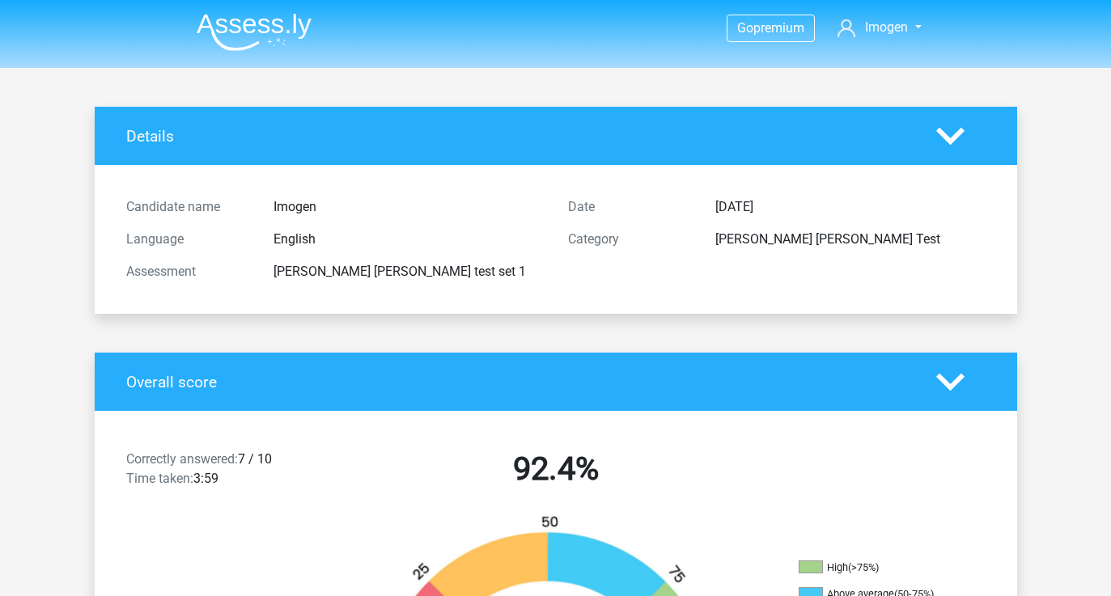  Describe the element at coordinates (863, 567) in the screenshot. I see `div: (>75%)` at that location.